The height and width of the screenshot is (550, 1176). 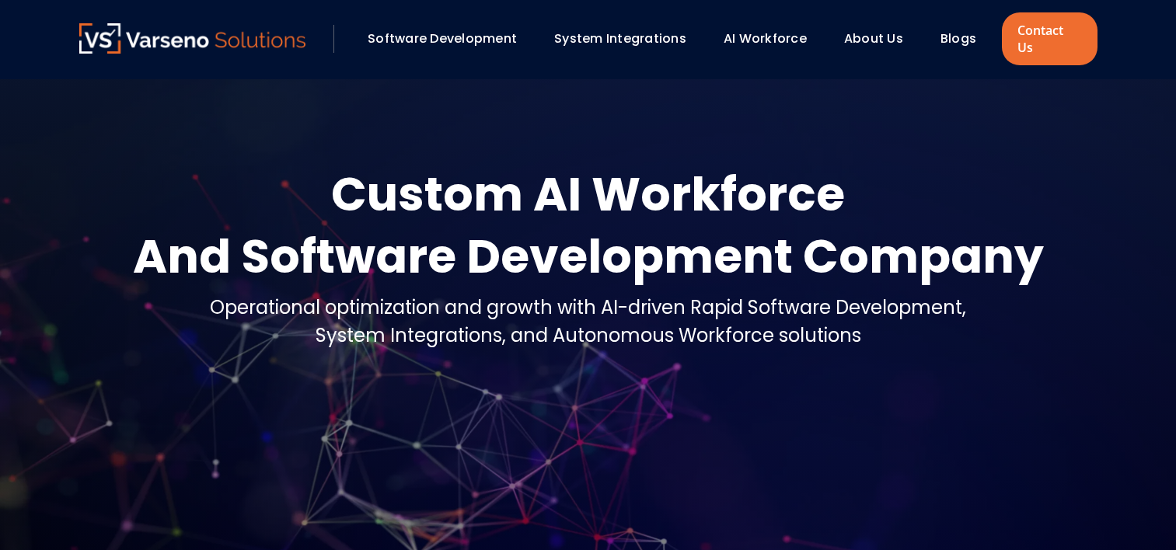 I want to click on a: Contact Us, so click(x=1050, y=39).